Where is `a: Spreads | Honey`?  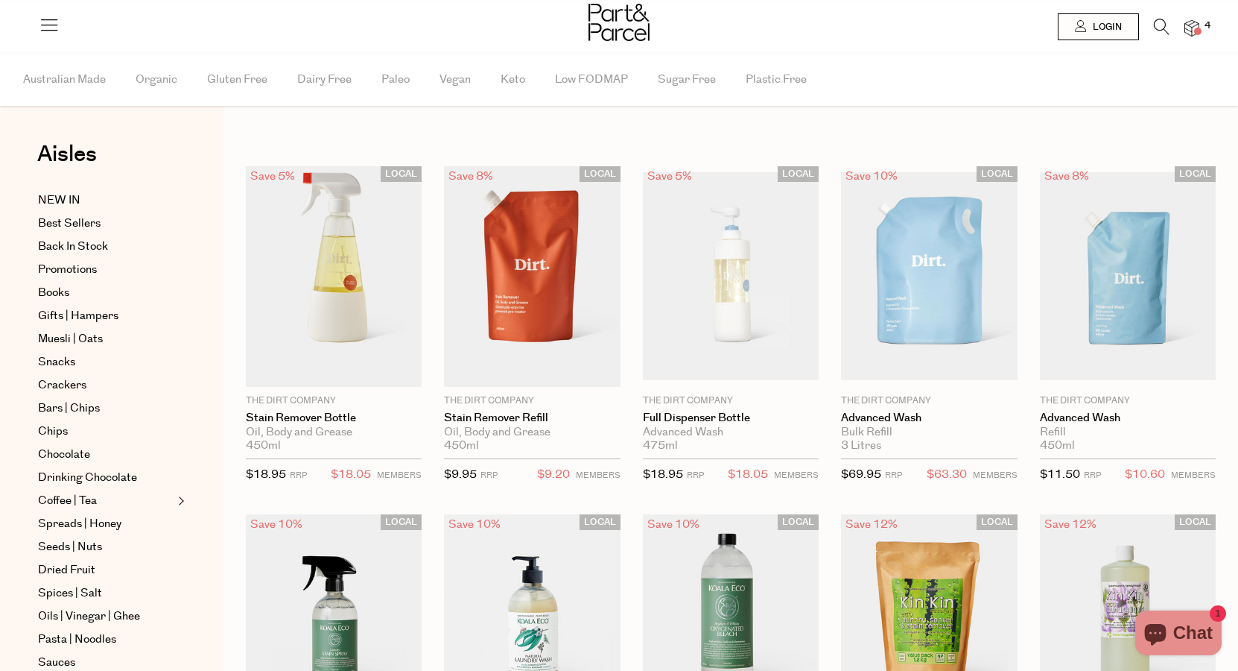 a: Spreads | Honey is located at coordinates (106, 524).